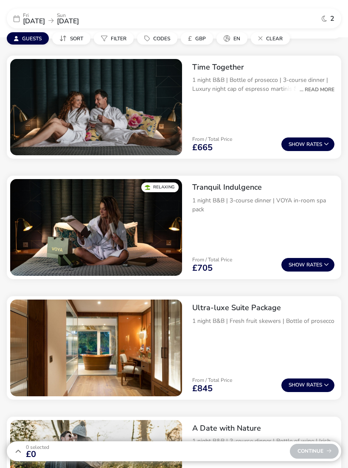 Image resolution: width=348 pixels, height=468 pixels. I want to click on span: en, so click(237, 39).